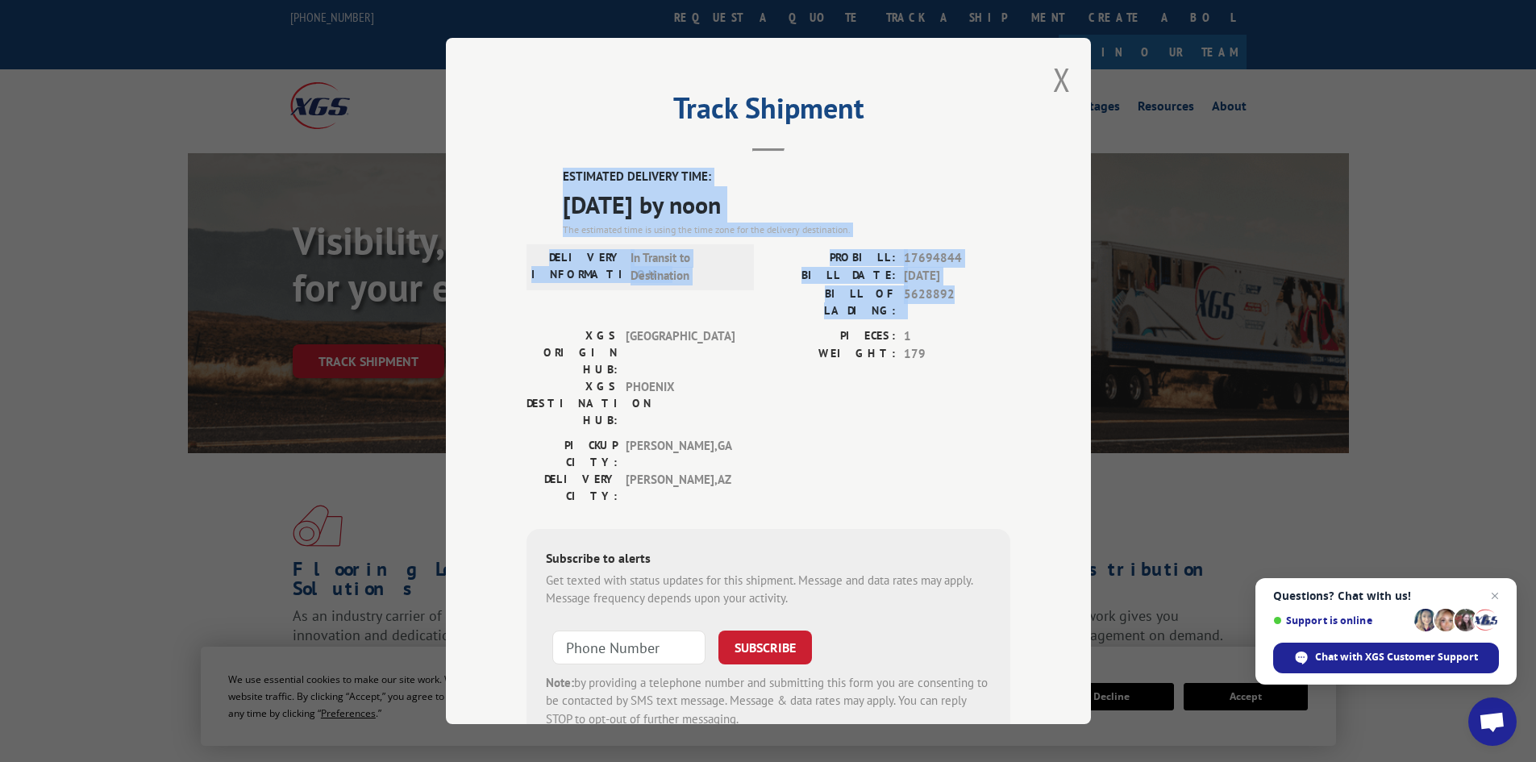  I want to click on span: 1, so click(957, 336).